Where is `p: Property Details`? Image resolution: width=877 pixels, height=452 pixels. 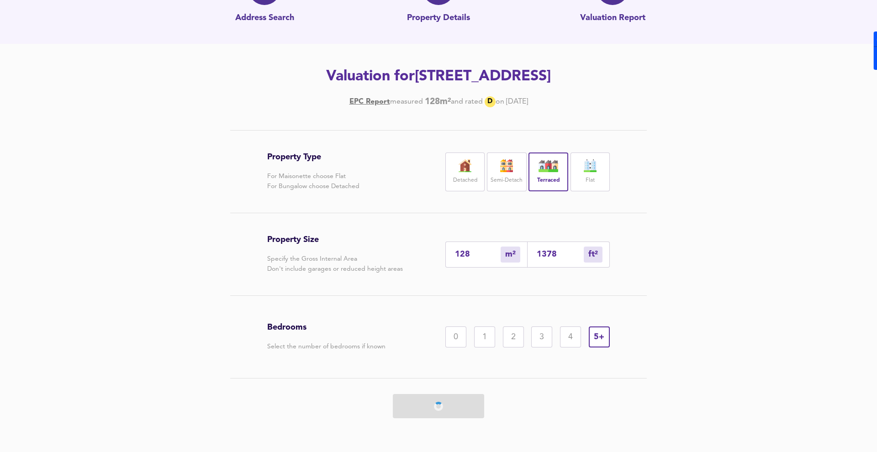 p: Property Details is located at coordinates (438, 18).